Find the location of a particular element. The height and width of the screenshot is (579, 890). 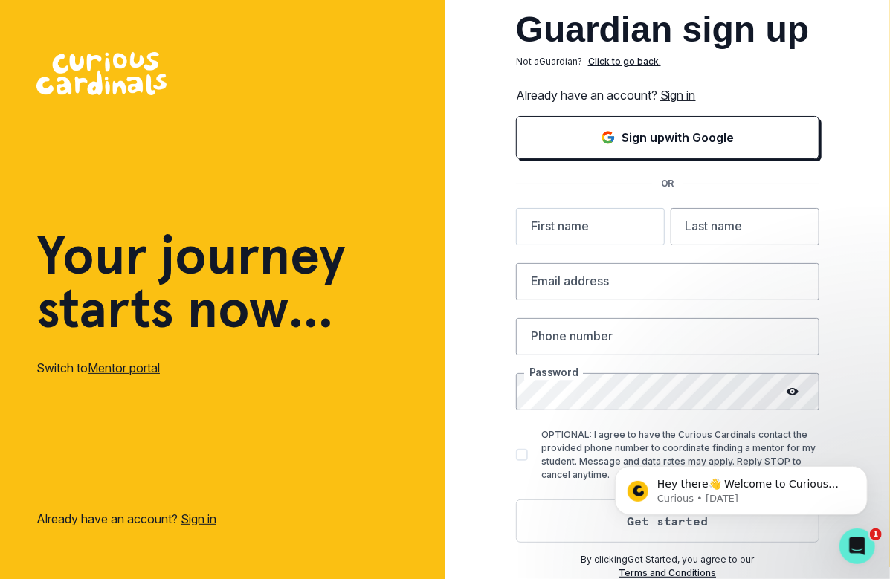

img: Profile image for Curious is located at coordinates (45, 56).